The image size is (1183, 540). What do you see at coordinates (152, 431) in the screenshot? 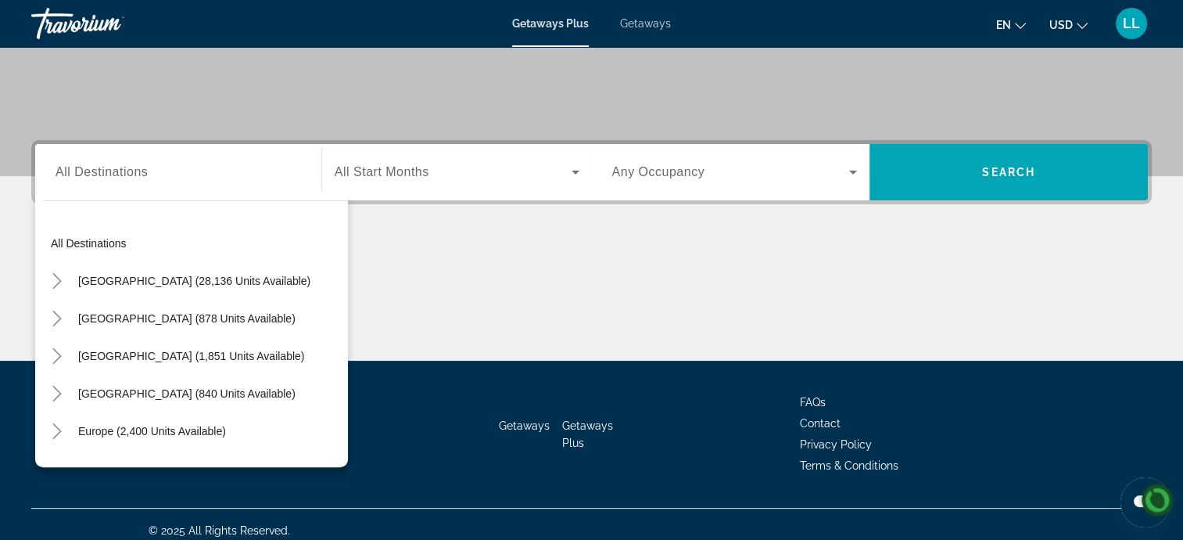
I see `span: Europe (2,400 units available)` at bounding box center [152, 431].